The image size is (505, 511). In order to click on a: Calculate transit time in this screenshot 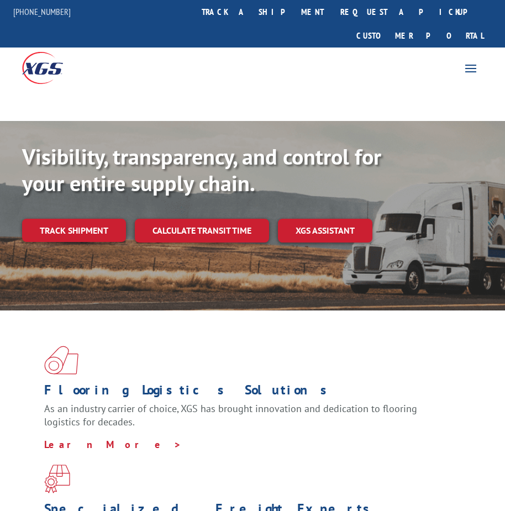, I will do `click(202, 231)`.